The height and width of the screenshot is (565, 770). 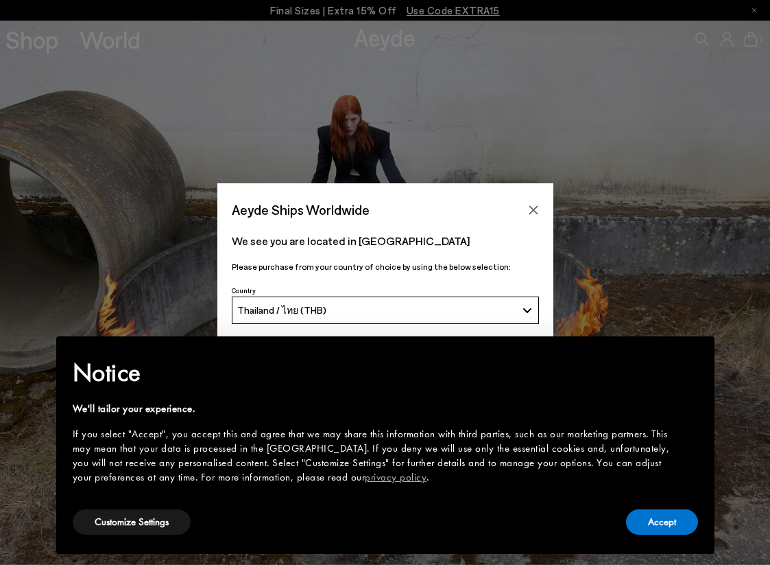 I want to click on span: Aeyde Ships Worldwide, so click(x=300, y=209).